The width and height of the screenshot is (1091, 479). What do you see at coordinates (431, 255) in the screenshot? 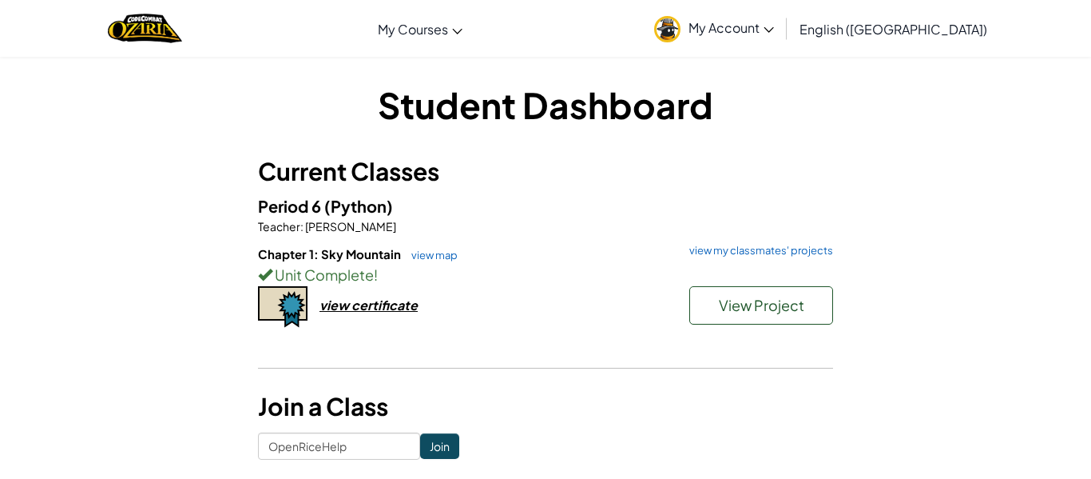
I see `a: view map` at bounding box center [431, 255].